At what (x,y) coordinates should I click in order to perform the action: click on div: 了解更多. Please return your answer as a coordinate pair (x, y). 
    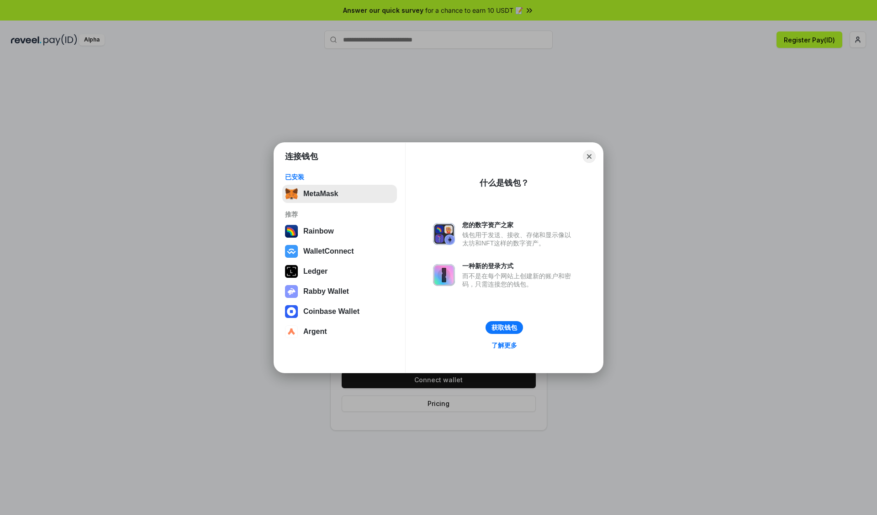
    Looking at the image, I should click on (504, 346).